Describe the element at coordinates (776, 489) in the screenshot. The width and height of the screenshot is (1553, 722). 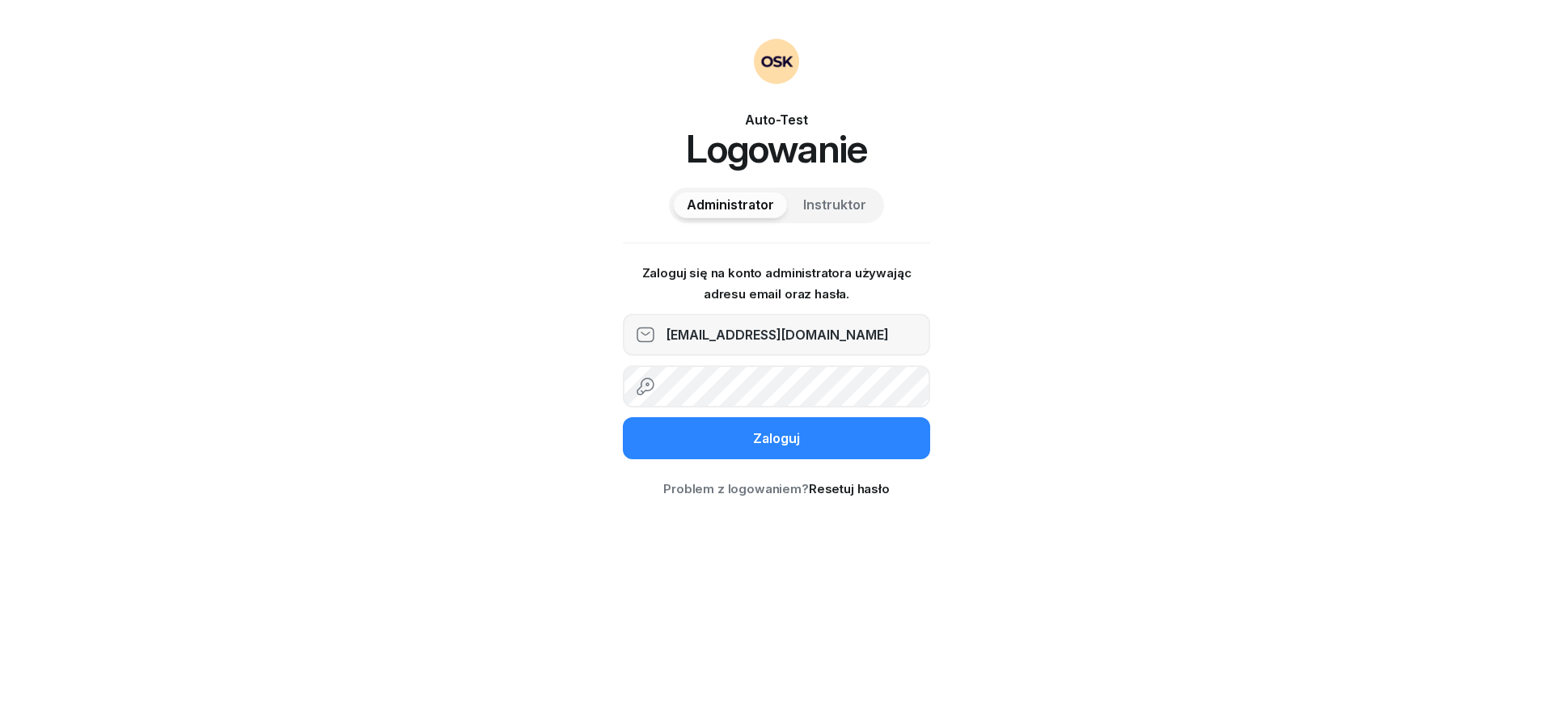
I see `div: Problem z logowaniem?` at that location.